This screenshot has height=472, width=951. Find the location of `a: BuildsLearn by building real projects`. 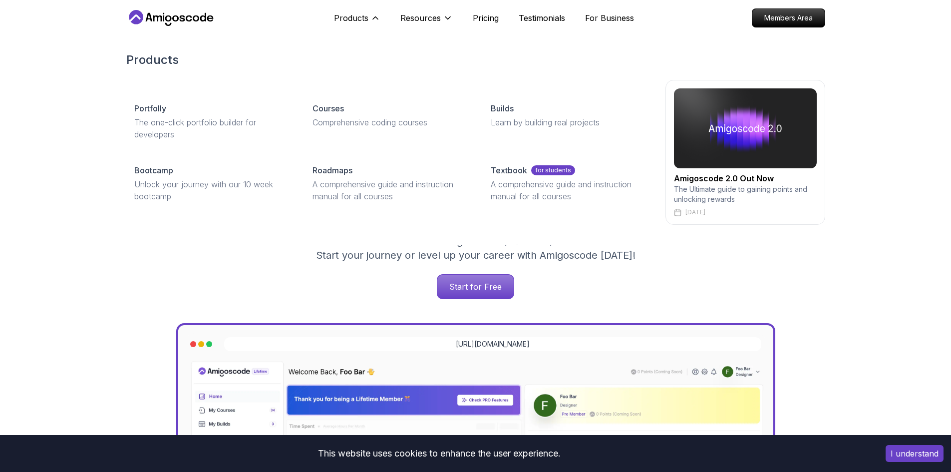

a: BuildsLearn by building real projects is located at coordinates (568, 115).